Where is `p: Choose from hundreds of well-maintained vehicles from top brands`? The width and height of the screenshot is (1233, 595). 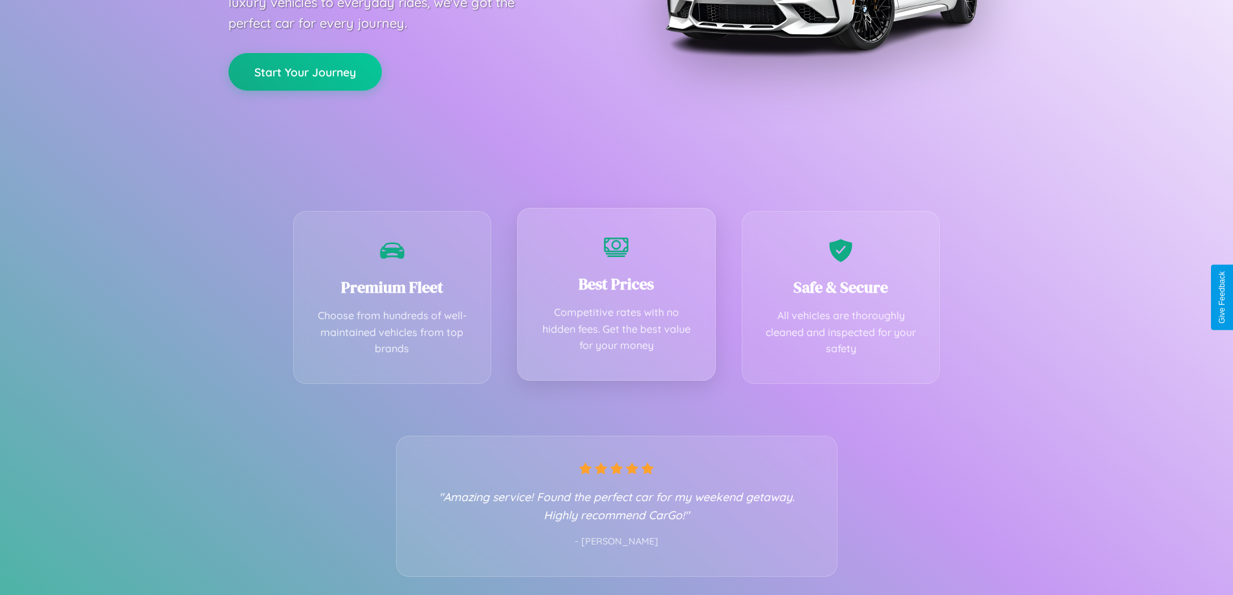 p: Choose from hundreds of well-maintained vehicles from top brands is located at coordinates (392, 332).